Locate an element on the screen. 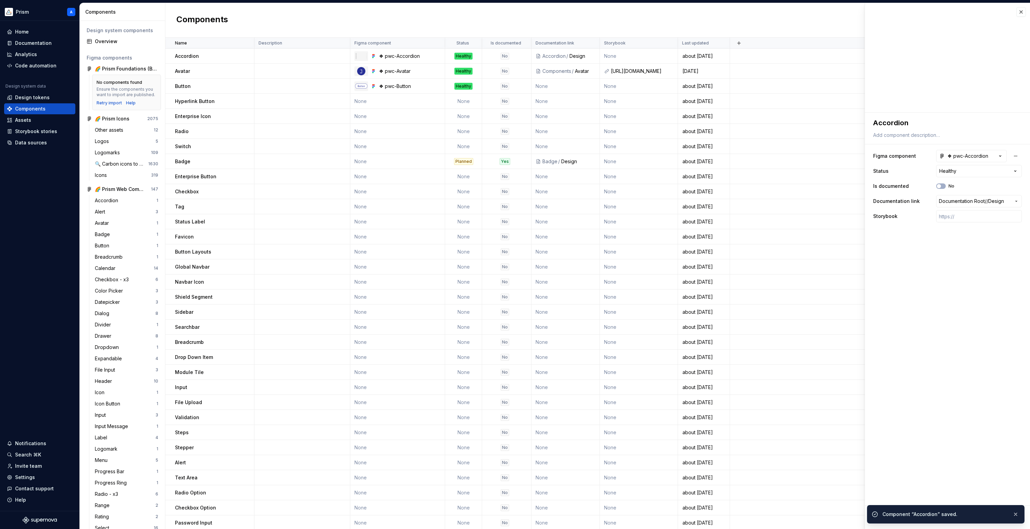  label: Status is located at coordinates (881, 171).